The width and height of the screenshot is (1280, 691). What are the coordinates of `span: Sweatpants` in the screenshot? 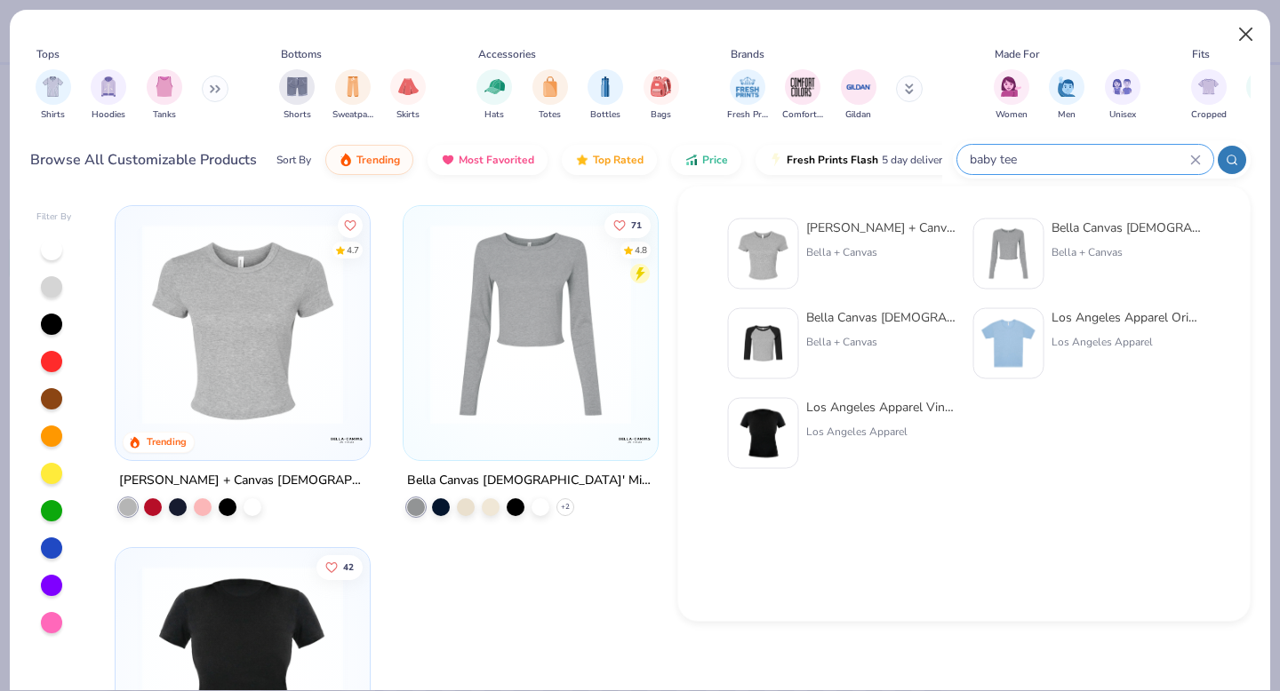 It's located at (353, 115).